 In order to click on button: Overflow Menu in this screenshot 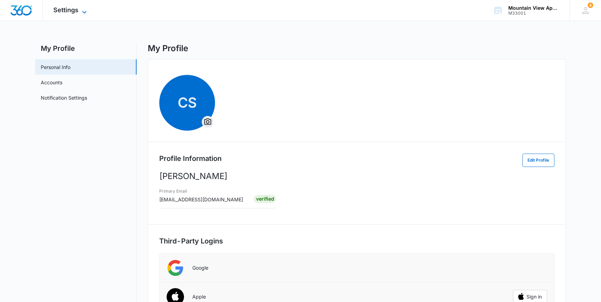, I will do `click(207, 122)`.